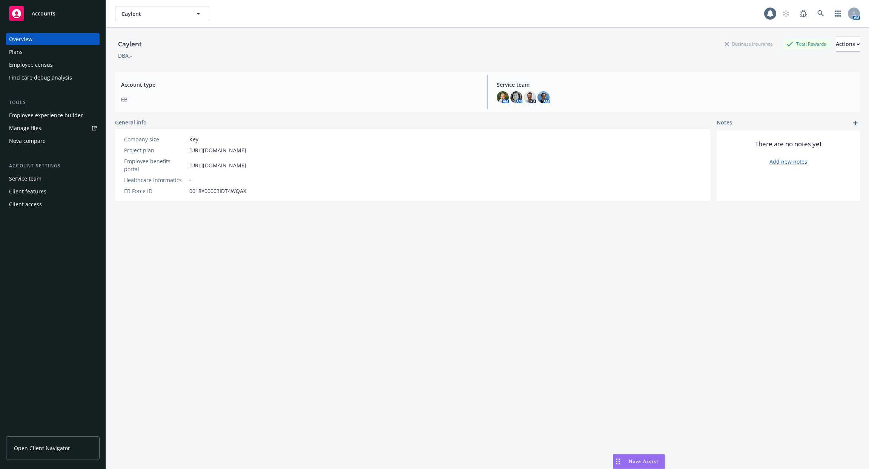 Image resolution: width=869 pixels, height=469 pixels. Describe the element at coordinates (53, 166) in the screenshot. I see `div: Account settings` at that location.